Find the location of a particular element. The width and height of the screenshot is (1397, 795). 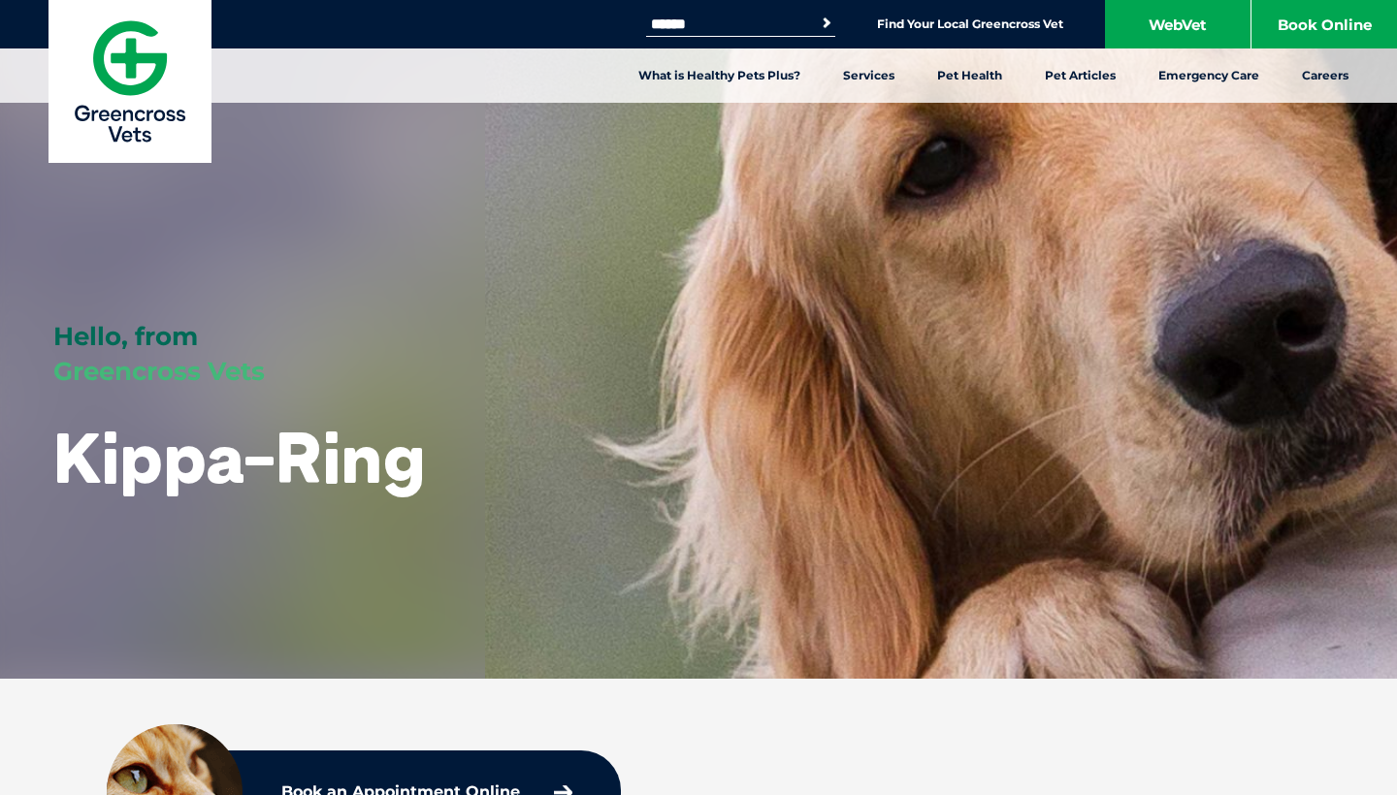

span: Hello, from is located at coordinates (125, 337).